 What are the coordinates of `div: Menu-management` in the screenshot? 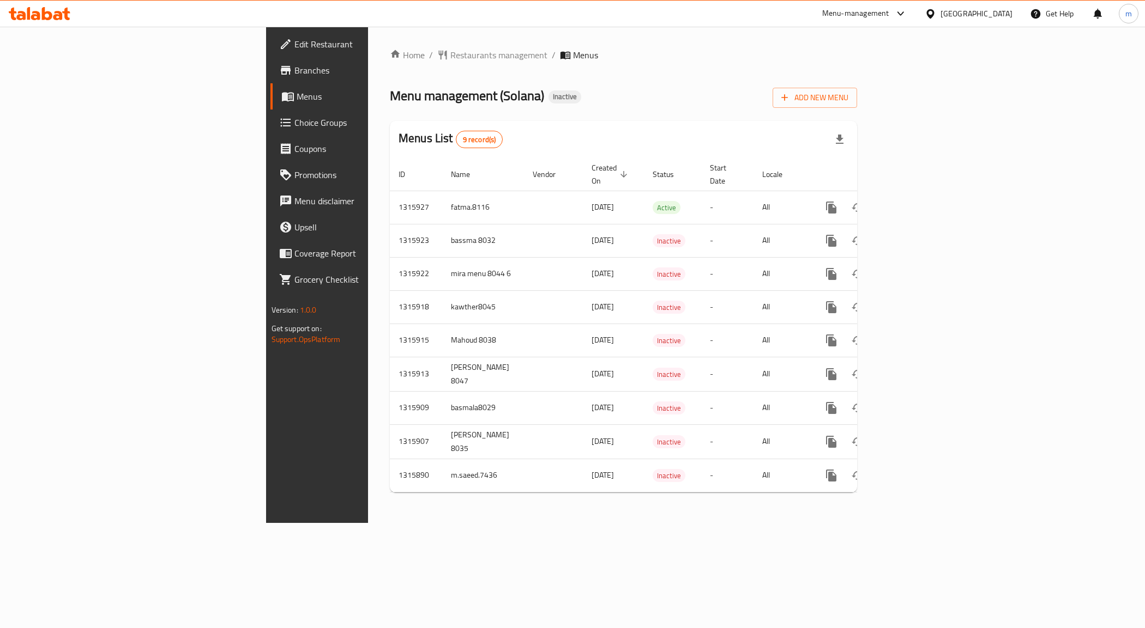 It's located at (855, 14).